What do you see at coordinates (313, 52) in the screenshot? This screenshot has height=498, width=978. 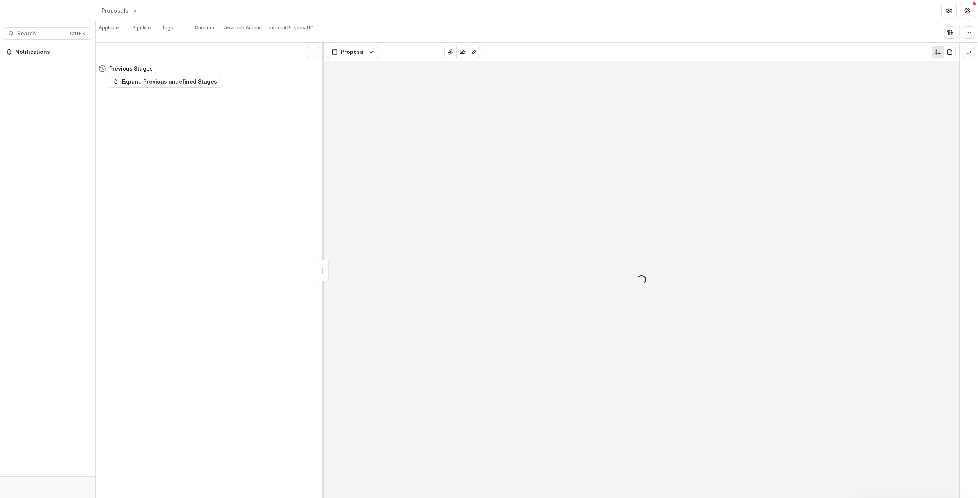 I see `button: Toggle View Cancelled Tasks` at bounding box center [313, 52].